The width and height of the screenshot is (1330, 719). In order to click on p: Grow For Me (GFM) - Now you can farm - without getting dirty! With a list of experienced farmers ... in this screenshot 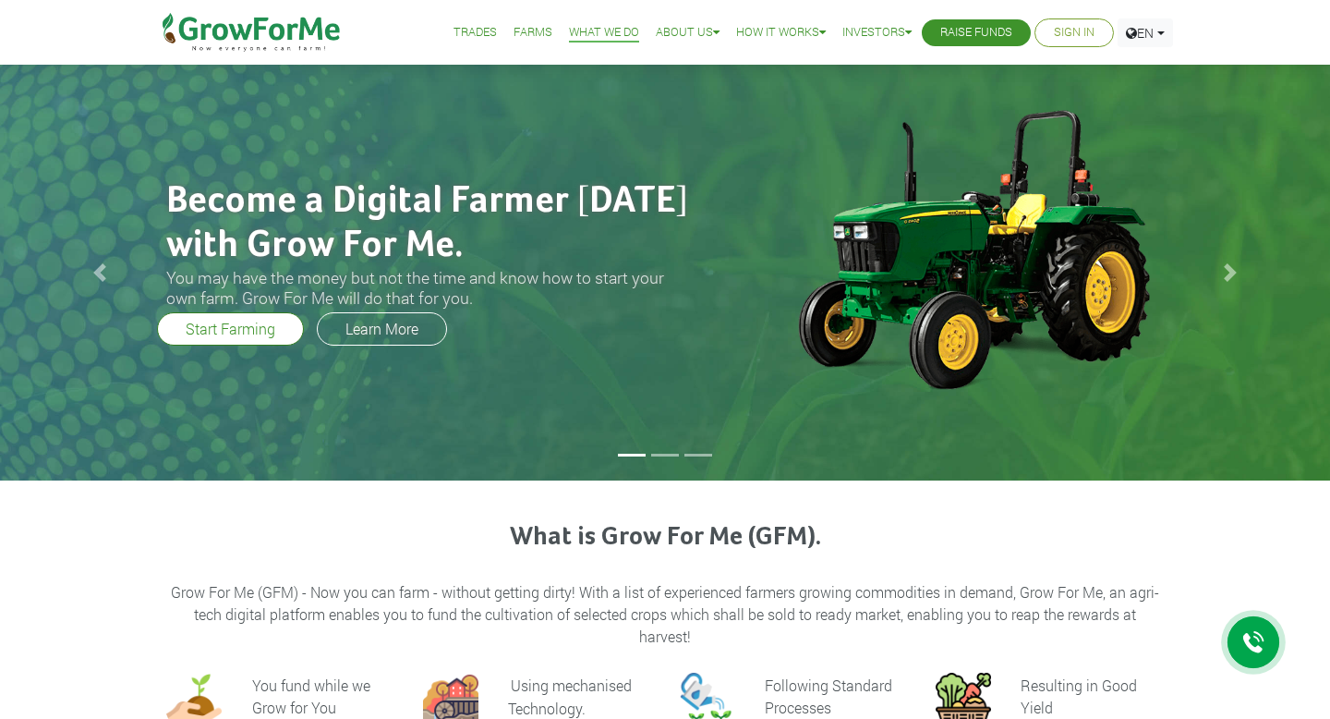, I will do `click(665, 614)`.